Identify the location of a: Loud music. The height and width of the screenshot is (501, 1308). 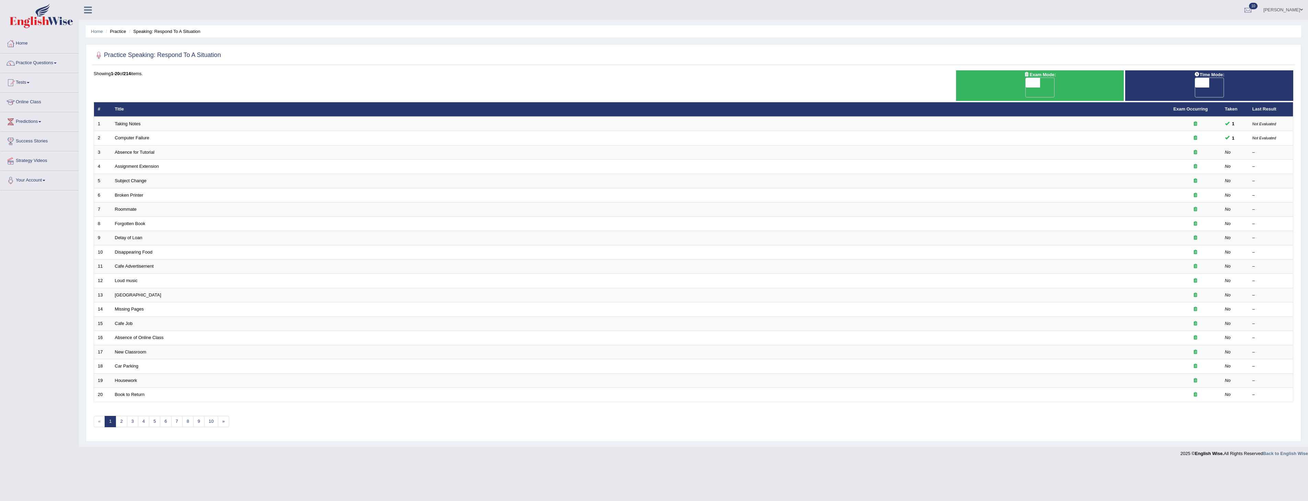
(126, 280).